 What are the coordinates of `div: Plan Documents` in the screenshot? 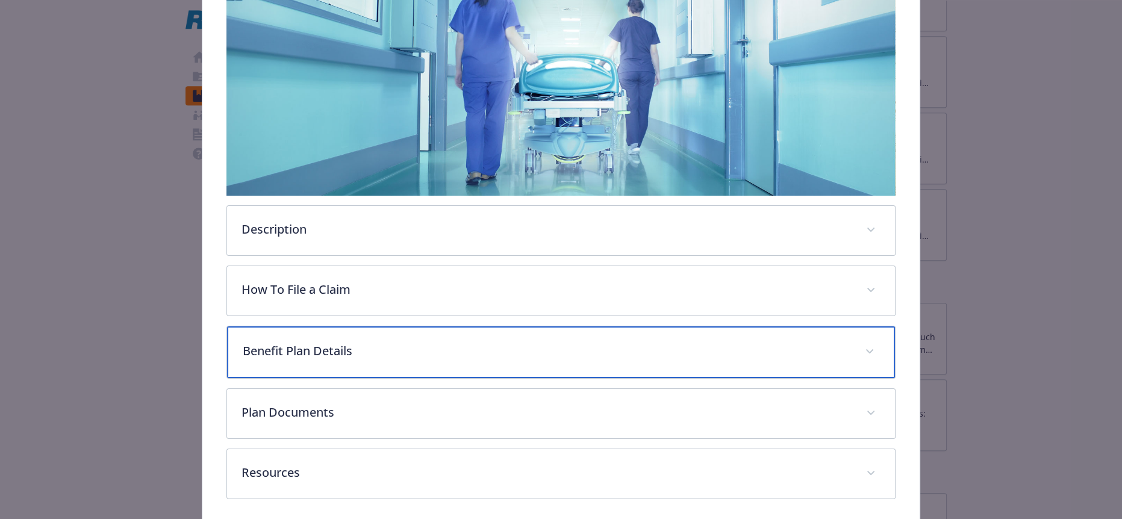 It's located at (561, 414).